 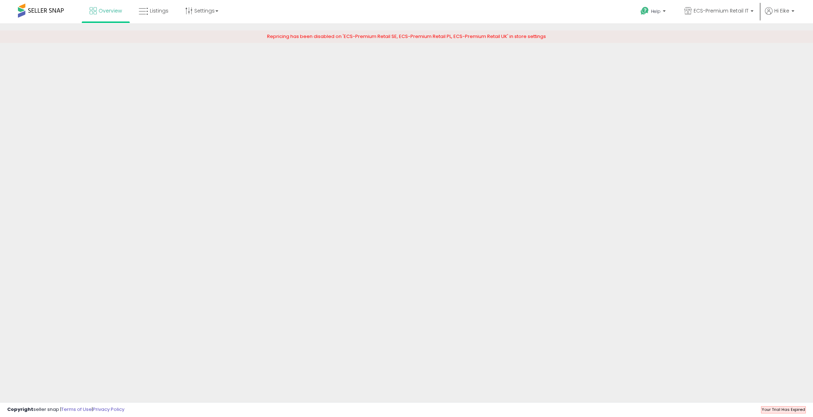 What do you see at coordinates (159, 11) in the screenshot?
I see `span: Listings` at bounding box center [159, 11].